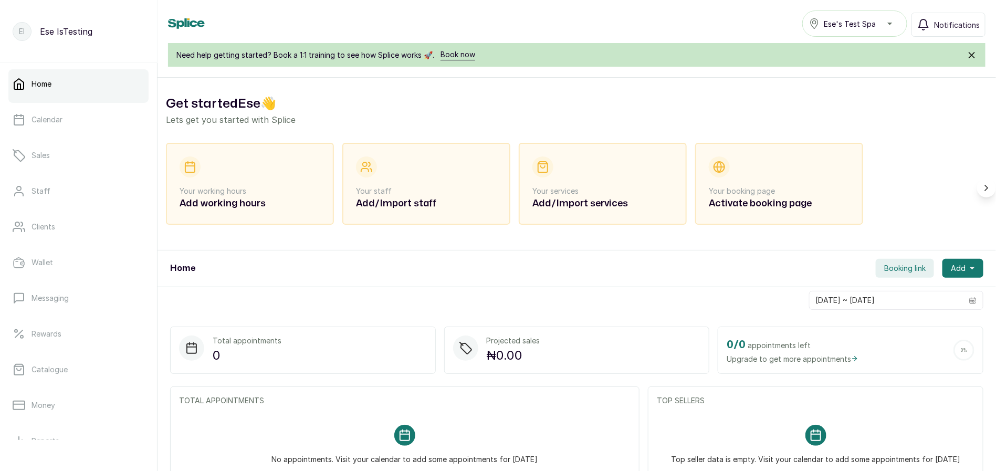 The width and height of the screenshot is (996, 471). What do you see at coordinates (22, 31) in the screenshot?
I see `p: EI` at bounding box center [22, 31].